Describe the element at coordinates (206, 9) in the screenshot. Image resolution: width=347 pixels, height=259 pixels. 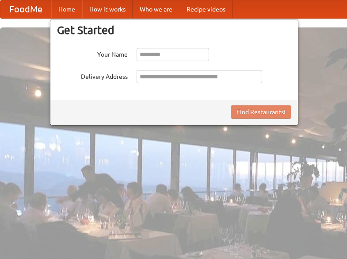
I see `a: Recipe videos` at that location.